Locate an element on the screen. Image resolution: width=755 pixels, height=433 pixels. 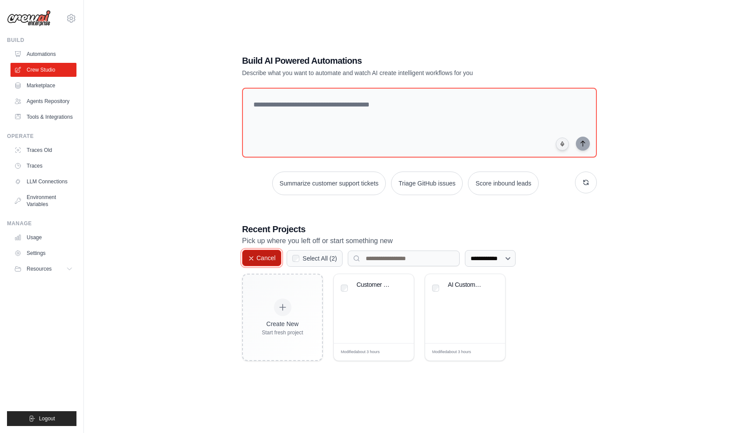
a: LLM Connections is located at coordinates (43, 182).